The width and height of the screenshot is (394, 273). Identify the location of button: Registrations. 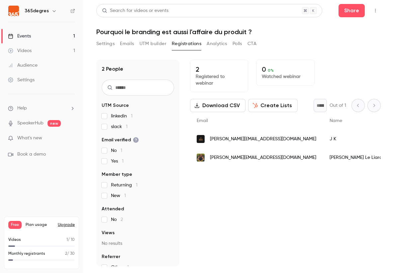
(186, 44).